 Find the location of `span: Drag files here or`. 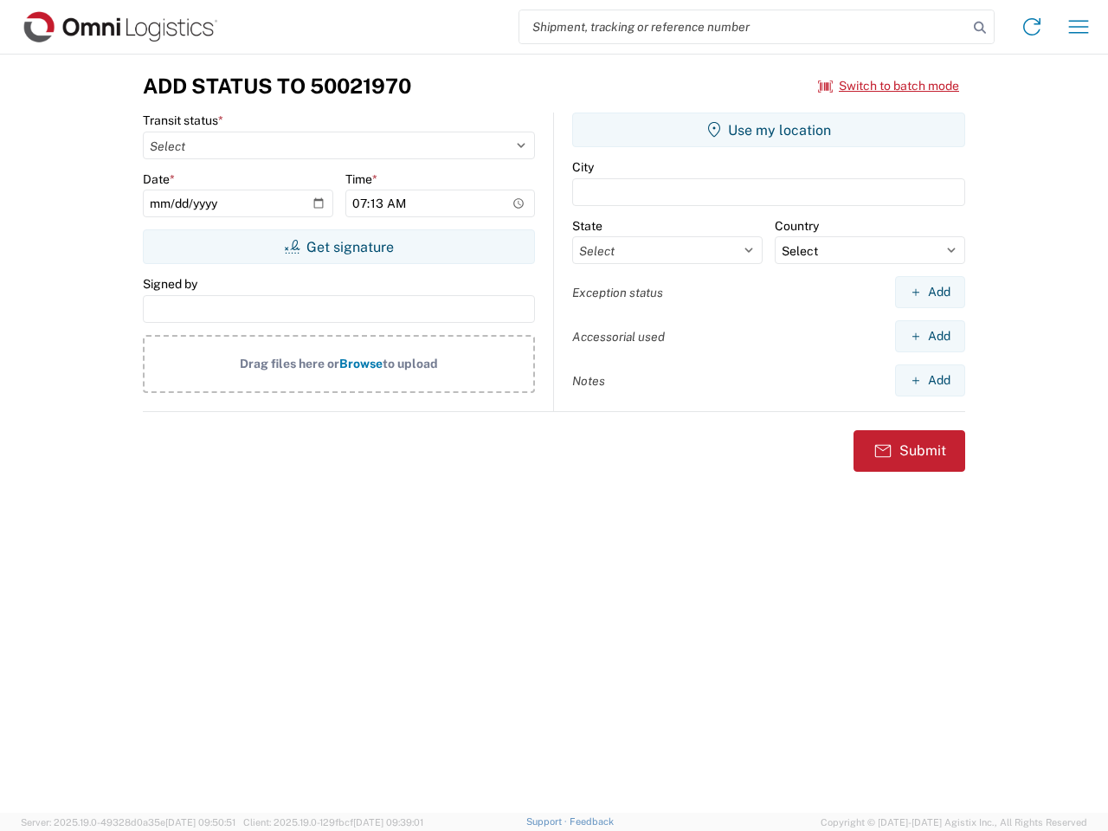

span: Drag files here or is located at coordinates (289, 363).